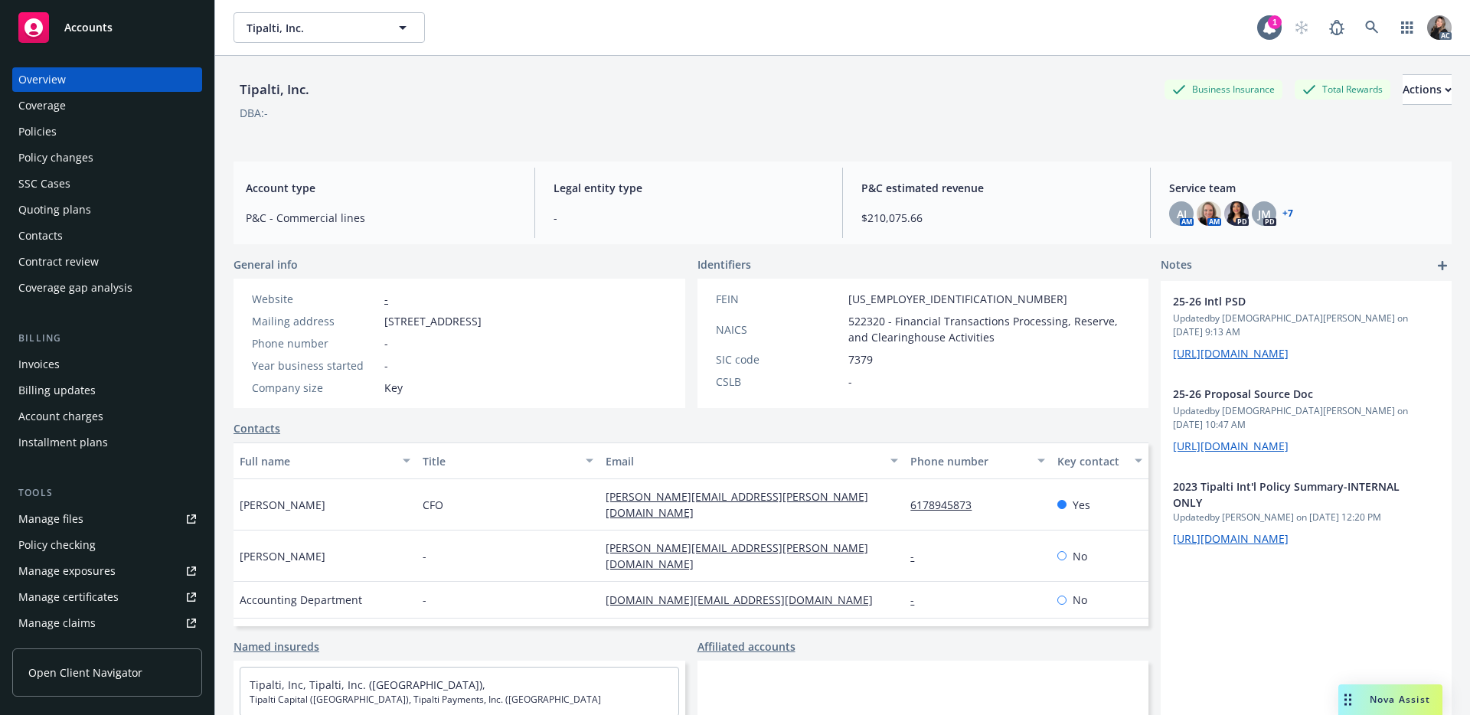 The height and width of the screenshot is (715, 1470). What do you see at coordinates (1080, 556) in the screenshot?
I see `span: No` at bounding box center [1080, 556].